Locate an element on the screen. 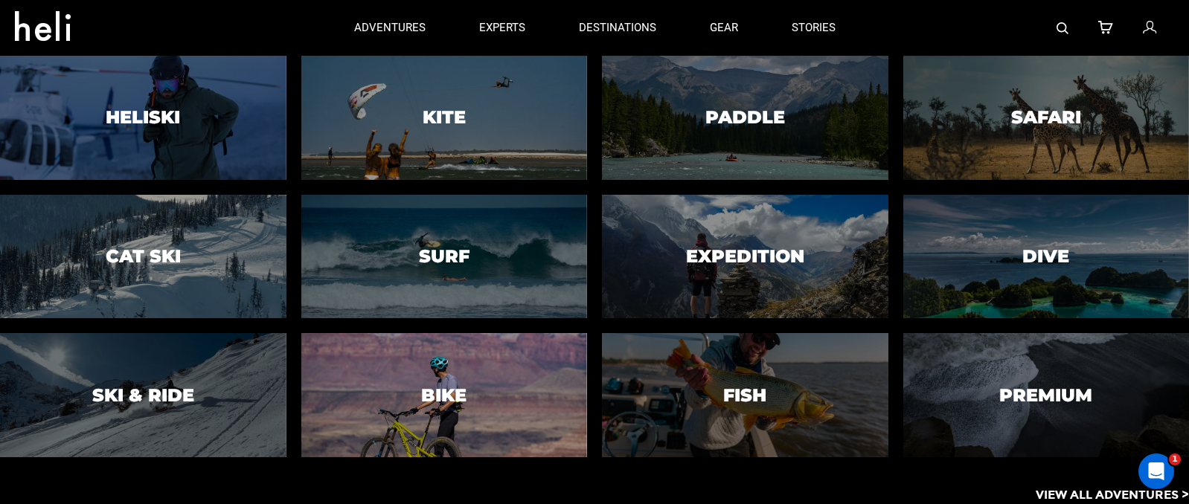  h3: Paddle is located at coordinates (745, 118).